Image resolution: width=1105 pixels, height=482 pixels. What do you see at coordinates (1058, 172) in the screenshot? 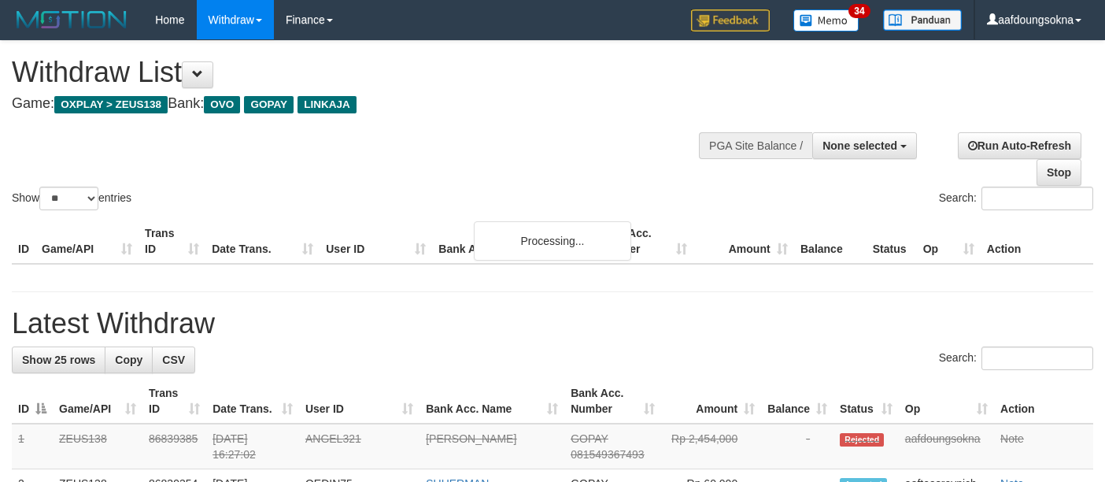
I see `a: Stop` at bounding box center [1058, 172].